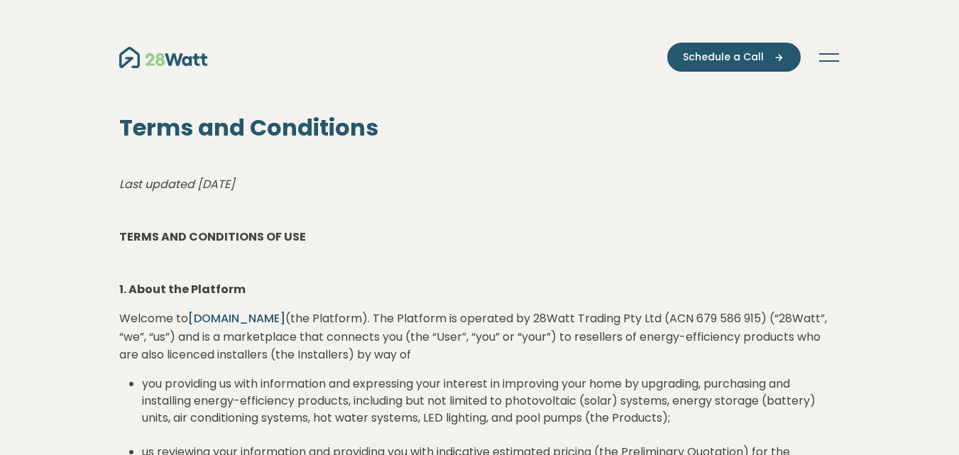 The height and width of the screenshot is (455, 959). Describe the element at coordinates (163, 57) in the screenshot. I see `img: 28Watt` at that location.